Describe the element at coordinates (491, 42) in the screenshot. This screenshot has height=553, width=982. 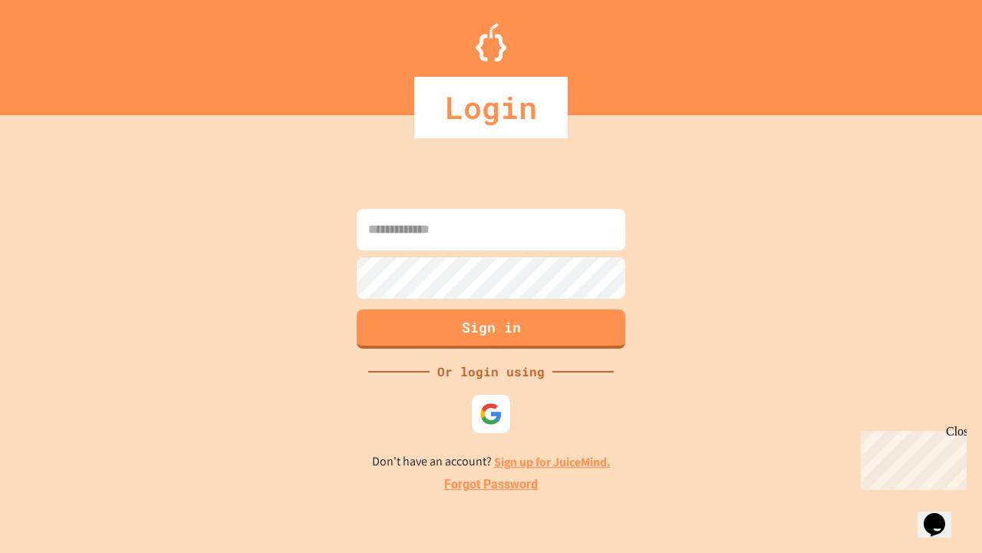
I see `img: Logo.svg` at that location.